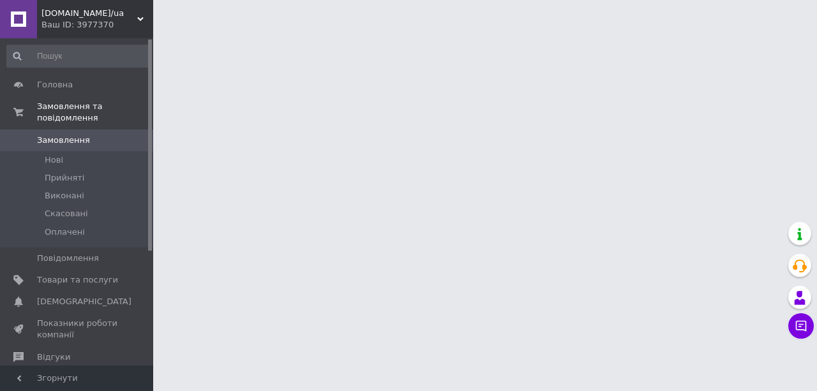 This screenshot has height=391, width=817. Describe the element at coordinates (64, 232) in the screenshot. I see `span: Оплачені` at that location.